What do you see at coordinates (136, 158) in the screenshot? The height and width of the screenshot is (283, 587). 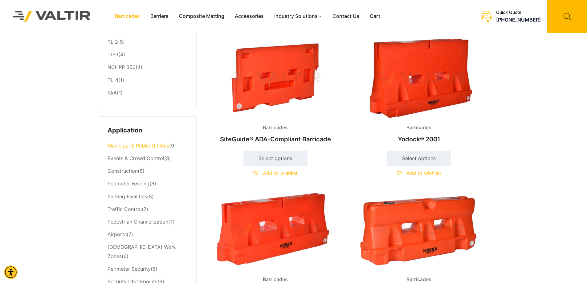 I see `a: Events & Crowd Control` at bounding box center [136, 158].